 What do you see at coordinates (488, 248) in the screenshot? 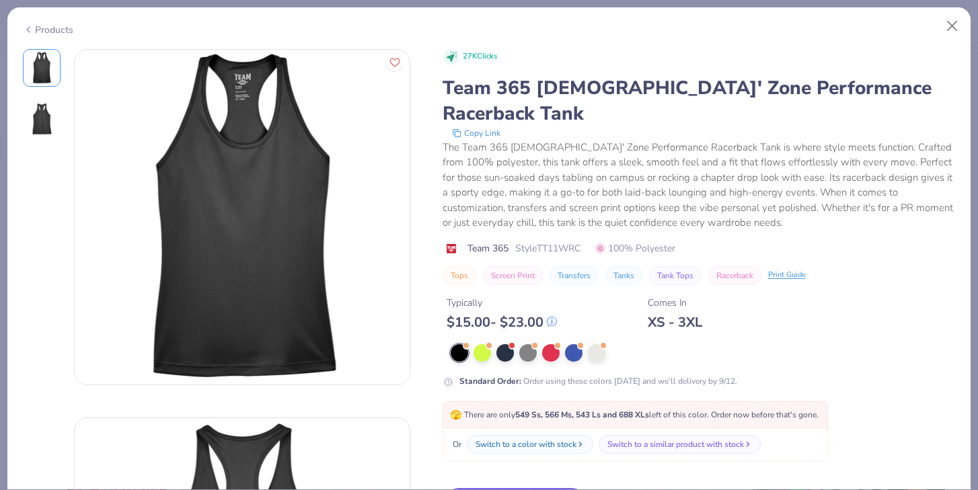
I see `span: Team 365` at bounding box center [488, 248].